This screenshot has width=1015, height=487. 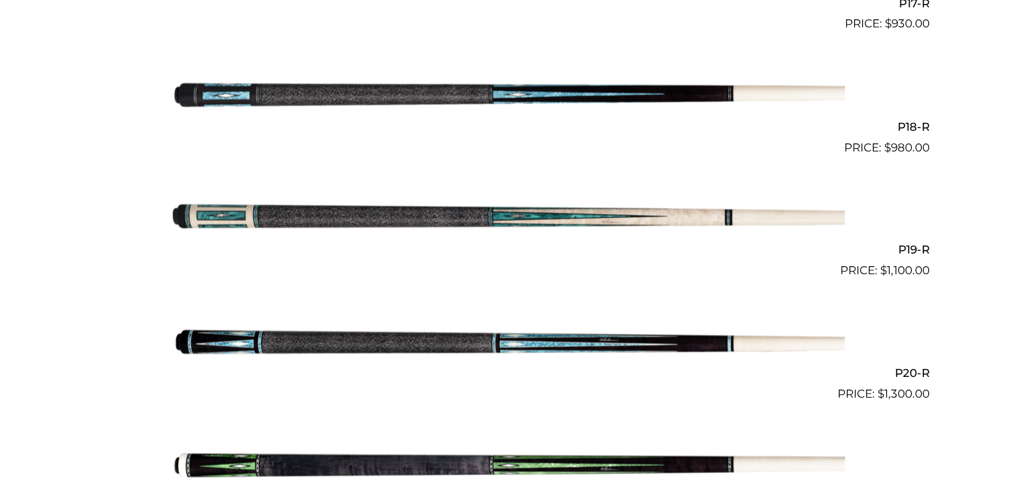 I want to click on h2: P18-R, so click(x=508, y=125).